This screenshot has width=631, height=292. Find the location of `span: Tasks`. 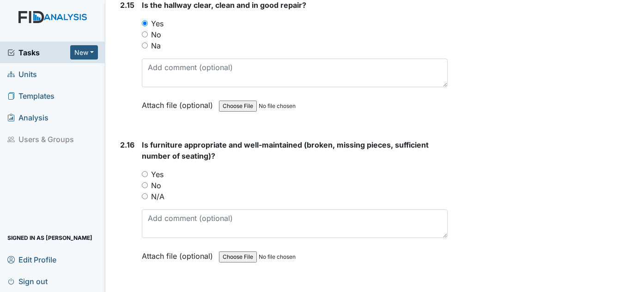

span: Tasks is located at coordinates (39, 53).